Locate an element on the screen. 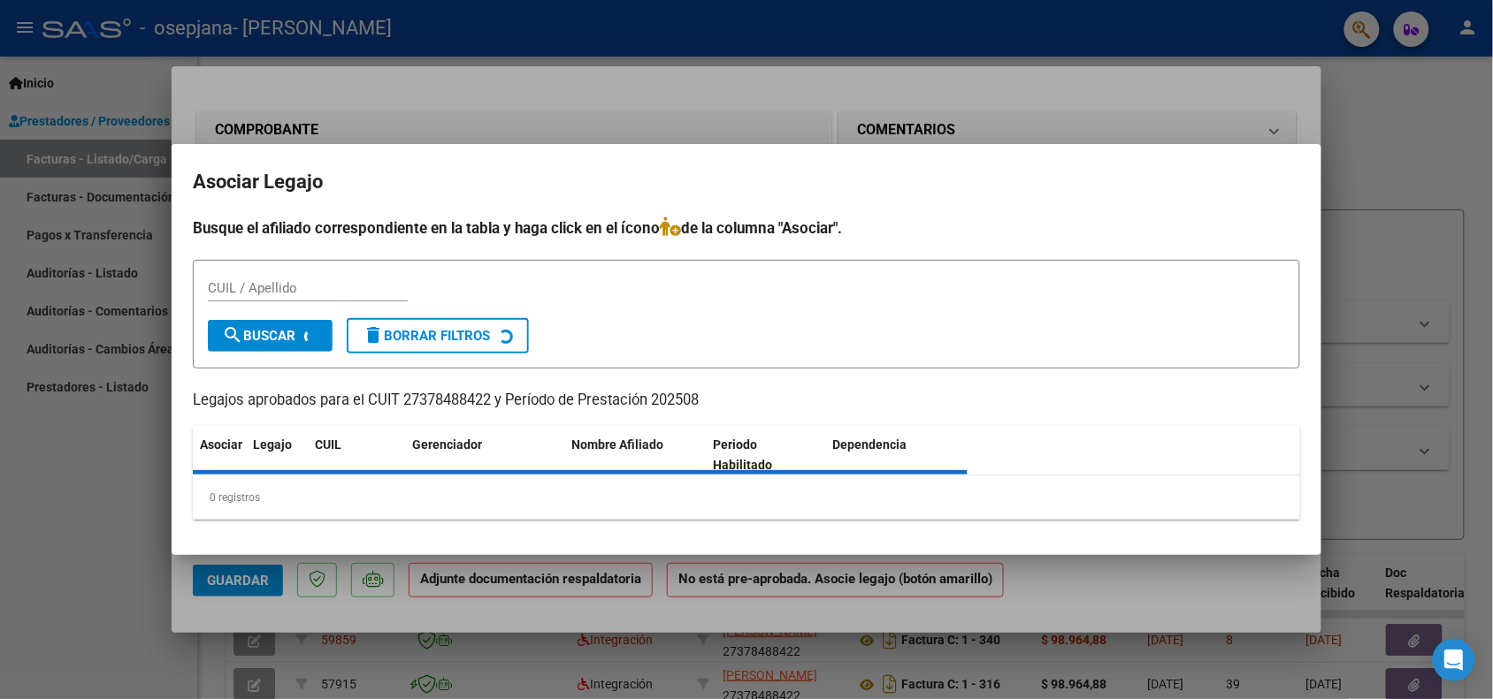 The height and width of the screenshot is (699, 1493). h2: Asociar Legajo is located at coordinates (746, 182).